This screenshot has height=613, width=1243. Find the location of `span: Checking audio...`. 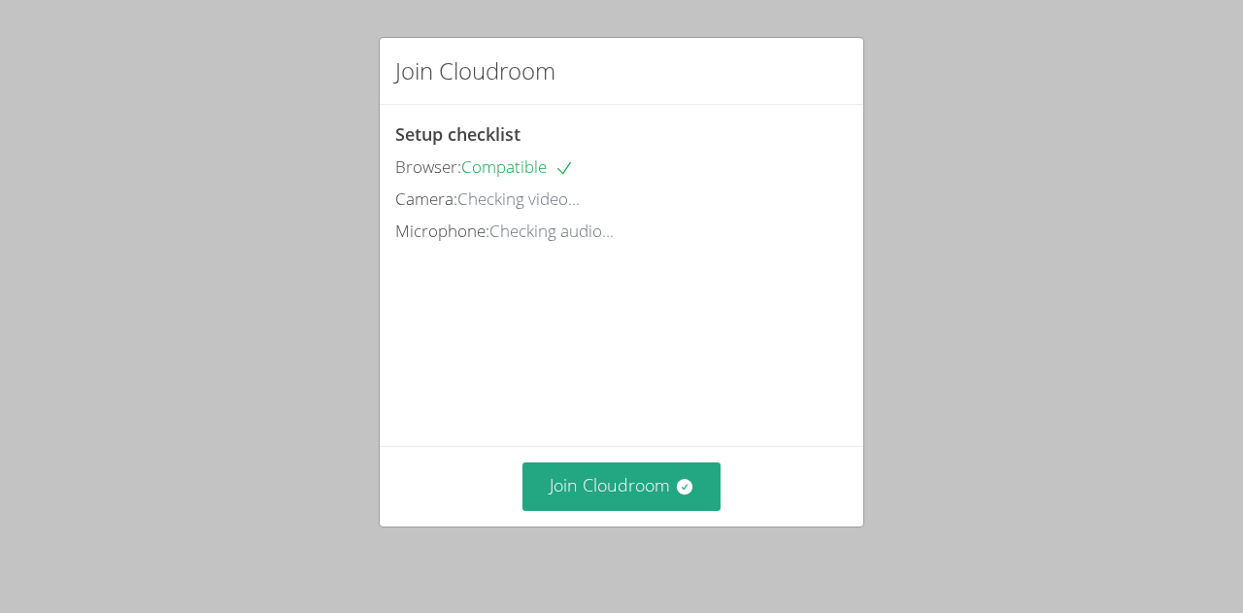

span: Checking audio... is located at coordinates (552, 230).